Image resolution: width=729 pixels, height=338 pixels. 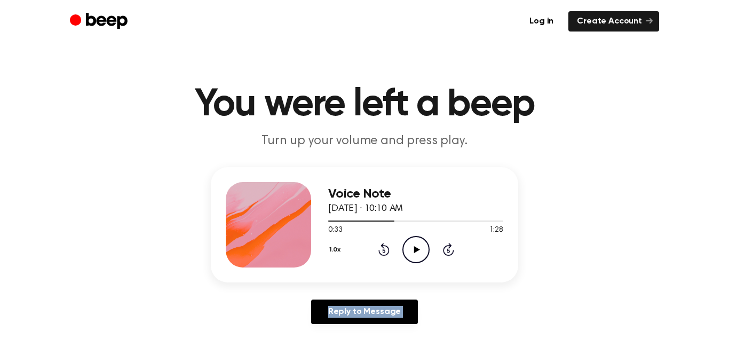 What do you see at coordinates (541, 21) in the screenshot?
I see `a: Log in` at bounding box center [541, 21].